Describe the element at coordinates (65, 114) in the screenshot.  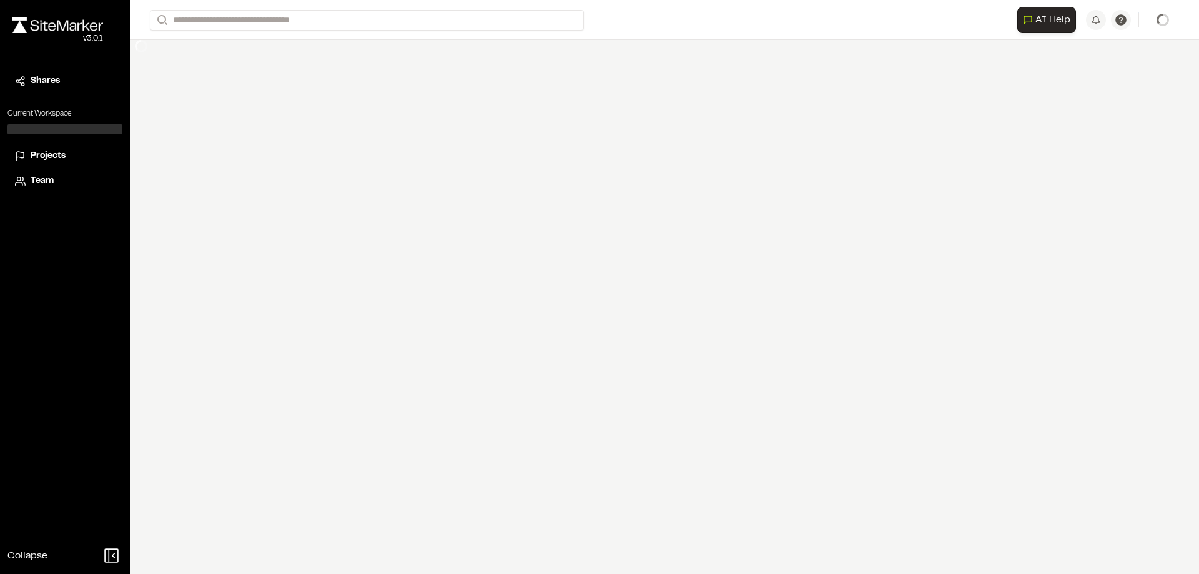
I see `p: Current Workspace` at that location.